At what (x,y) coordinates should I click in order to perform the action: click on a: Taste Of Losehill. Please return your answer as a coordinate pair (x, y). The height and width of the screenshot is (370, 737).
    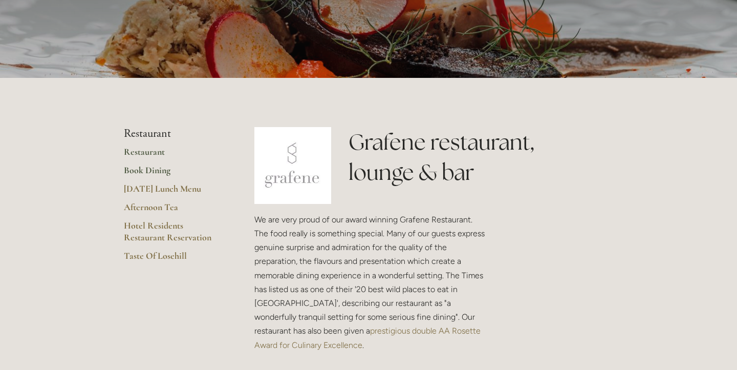
    Looking at the image, I should click on (173, 259).